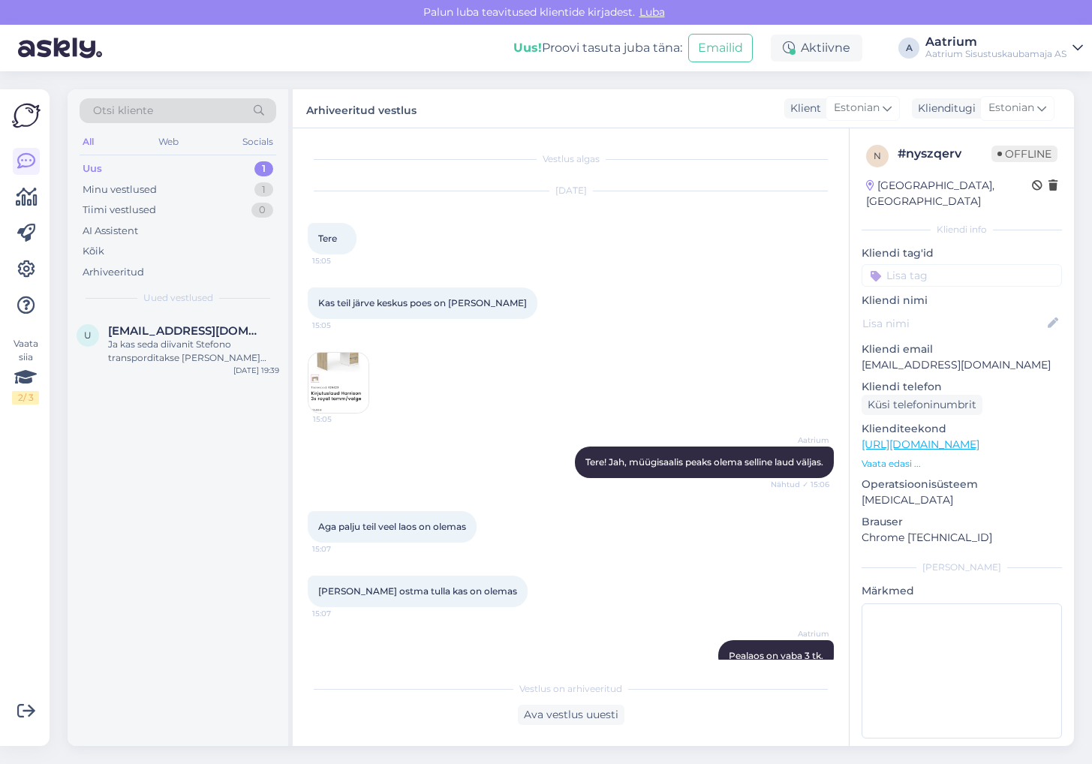 This screenshot has width=1092, height=764. What do you see at coordinates (776, 655) in the screenshot?
I see `span: Pealaos on vaba 3 tk.` at bounding box center [776, 655].